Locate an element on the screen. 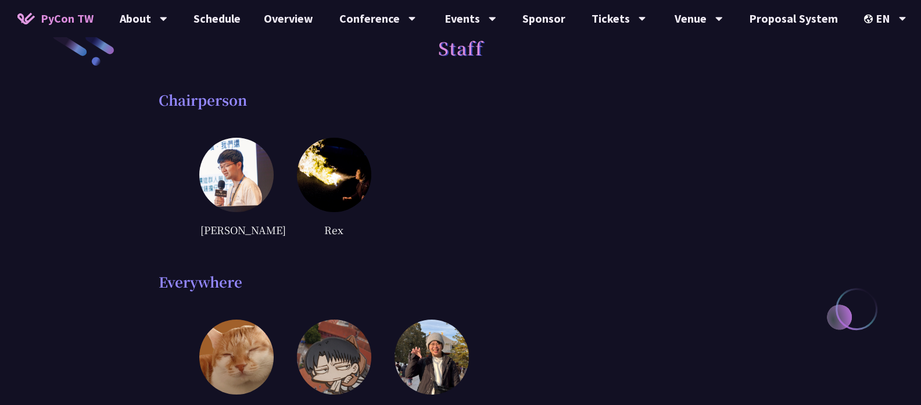 Image resolution: width=921 pixels, height=405 pixels. div: Chairperson is located at coordinates (461, 100).